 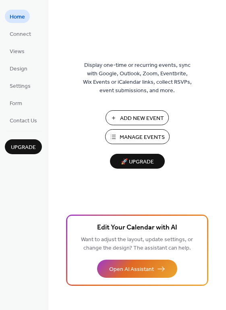 What do you see at coordinates (137, 244) in the screenshot?
I see `span: Want to adjust the layout, update settings, or change the design? The assistant can help.` at bounding box center [137, 244].